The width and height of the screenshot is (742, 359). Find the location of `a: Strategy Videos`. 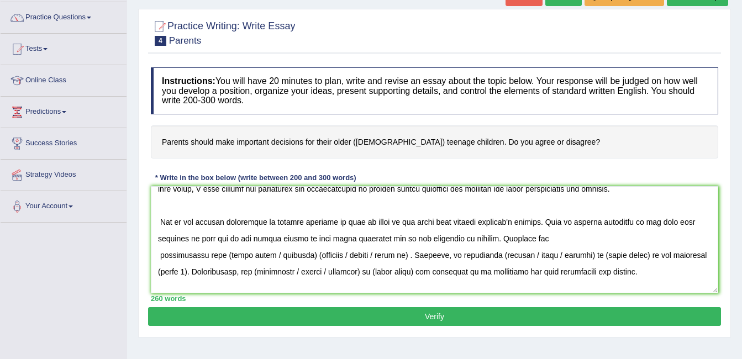

a: Strategy Videos is located at coordinates (64, 173).